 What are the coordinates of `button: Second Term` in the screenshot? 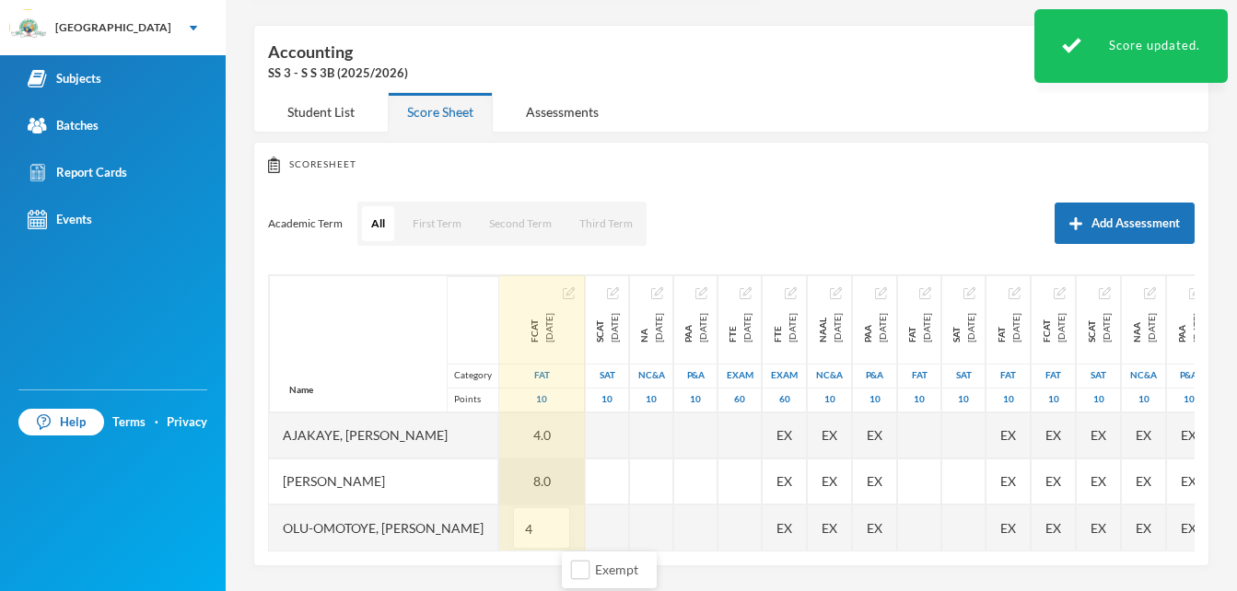 It's located at (521, 224).